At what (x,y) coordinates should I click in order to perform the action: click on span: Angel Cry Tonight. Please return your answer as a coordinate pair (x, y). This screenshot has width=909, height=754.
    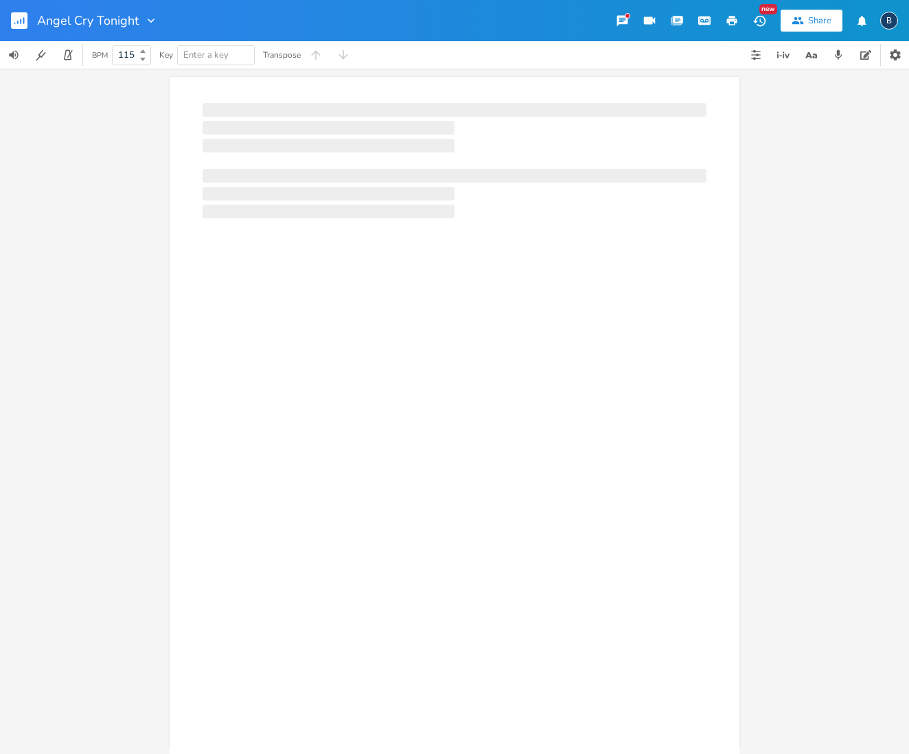
    Looking at the image, I should click on (88, 21).